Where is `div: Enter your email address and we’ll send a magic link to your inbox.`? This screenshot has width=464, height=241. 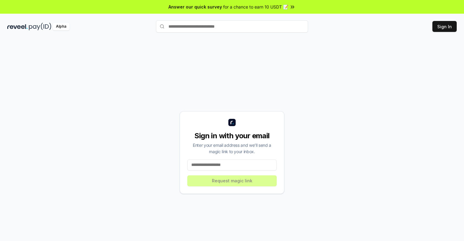 div: Enter your email address and we’ll send a magic link to your inbox. is located at coordinates (232, 148).